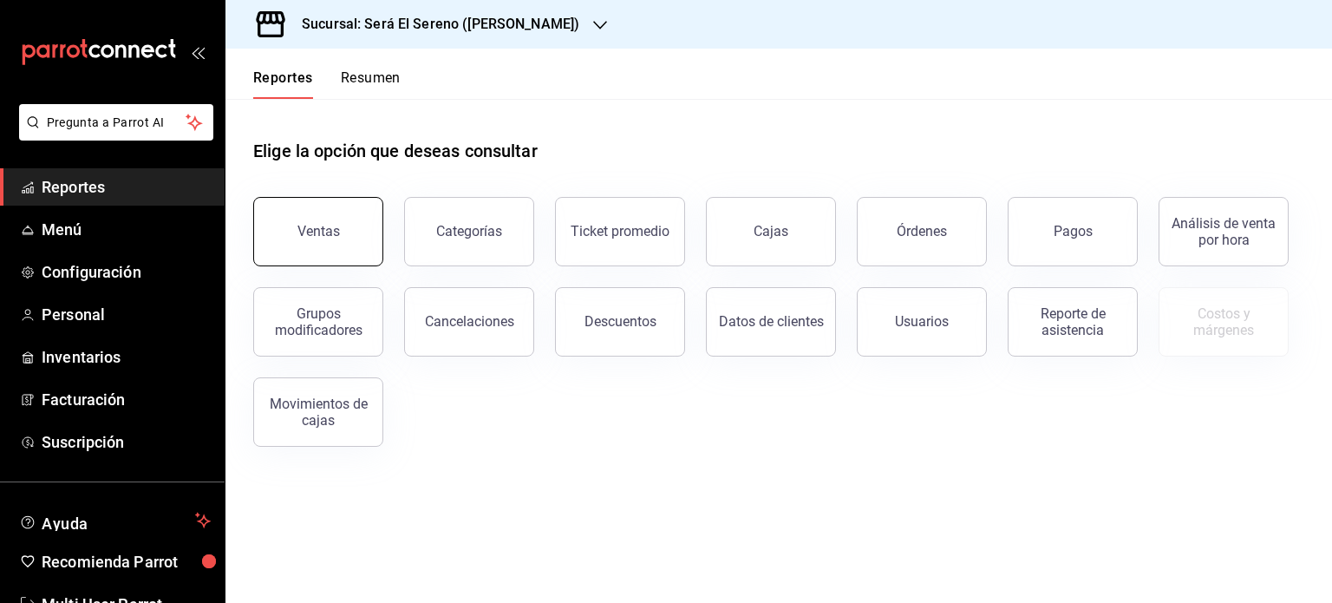 This screenshot has height=603, width=1332. What do you see at coordinates (922, 232) in the screenshot?
I see `button: Órdenes` at bounding box center [922, 232].